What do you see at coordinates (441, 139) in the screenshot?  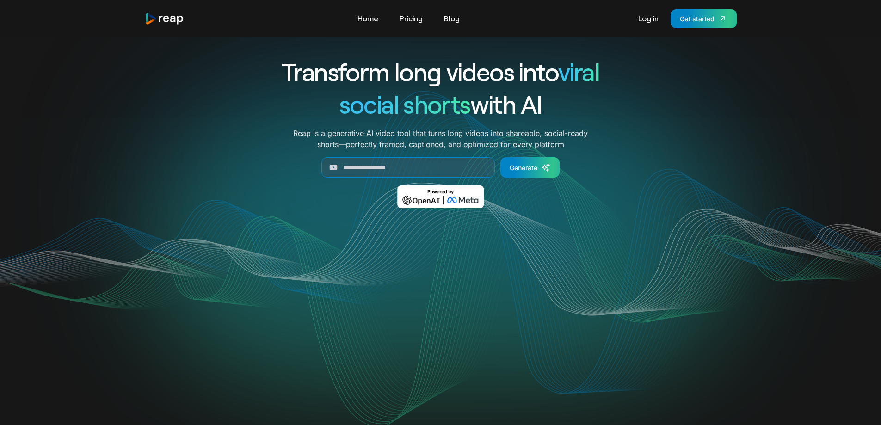 I see `p: Reap is a generative AI video tool that turns long videos into shareable, social-ready shorts—per...` at bounding box center [441, 139].